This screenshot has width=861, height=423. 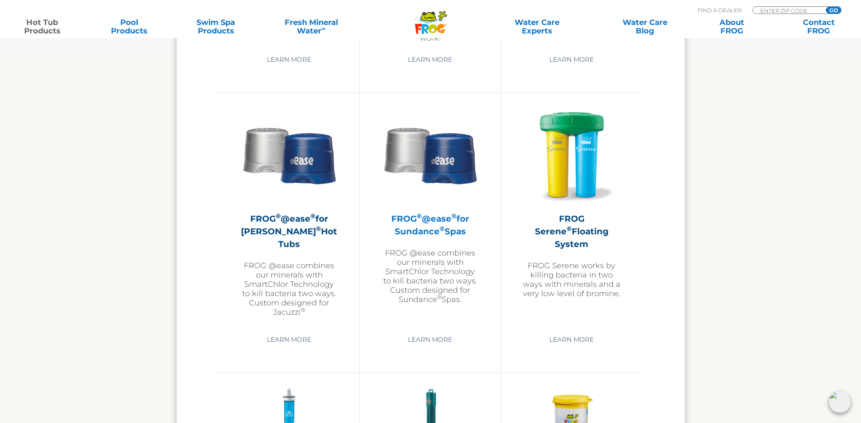 What do you see at coordinates (311, 27) in the screenshot?
I see `a: Fresh MineralWater∞` at bounding box center [311, 27].